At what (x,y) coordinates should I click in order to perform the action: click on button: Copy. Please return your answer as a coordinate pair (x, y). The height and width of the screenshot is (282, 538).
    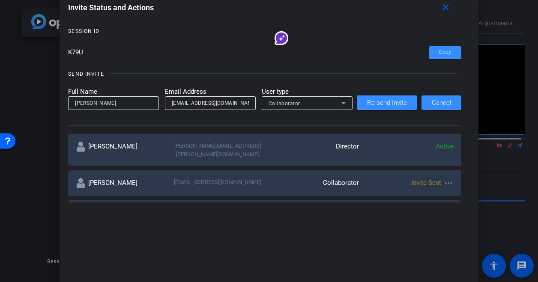
    Looking at the image, I should click on (445, 53).